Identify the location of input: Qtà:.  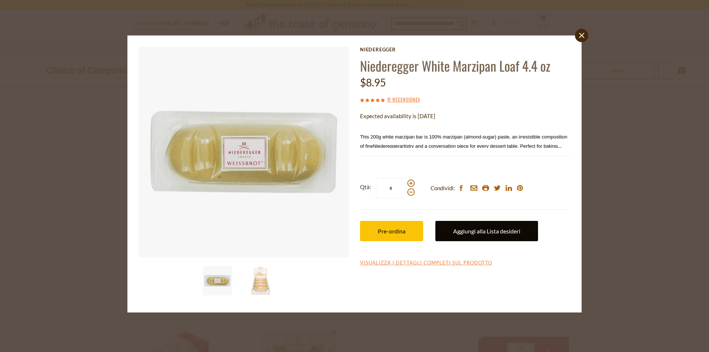
(391, 188).